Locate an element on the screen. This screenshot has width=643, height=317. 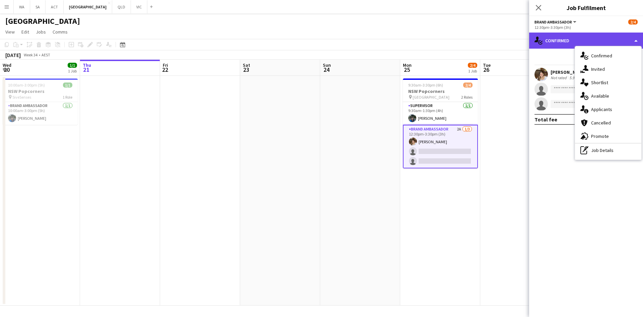
a: Edit is located at coordinates (25, 32).